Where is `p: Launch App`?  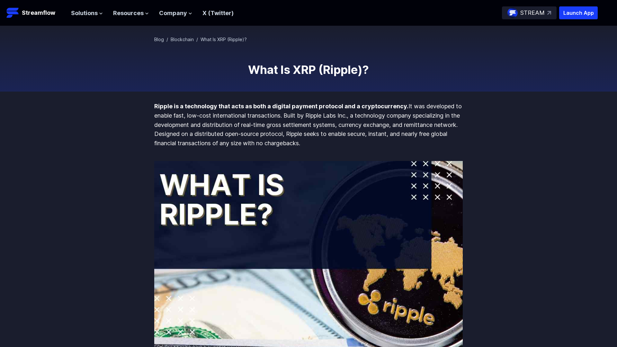
p: Launch App is located at coordinates (579, 13).